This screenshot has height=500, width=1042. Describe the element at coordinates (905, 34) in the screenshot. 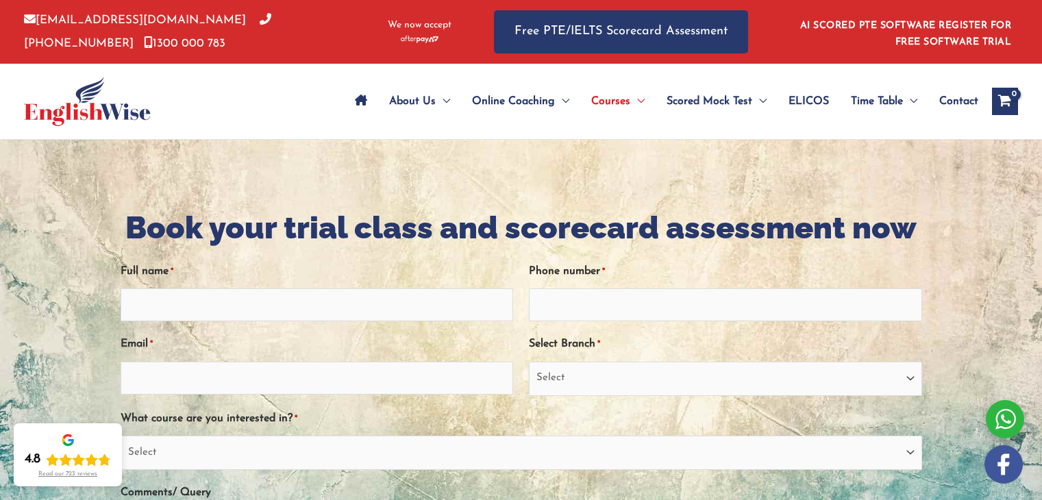

I see `a: AI SCORED PTE SOFTWARE REGISTER FOR FREE SOFTWARE TRIAL` at that location.